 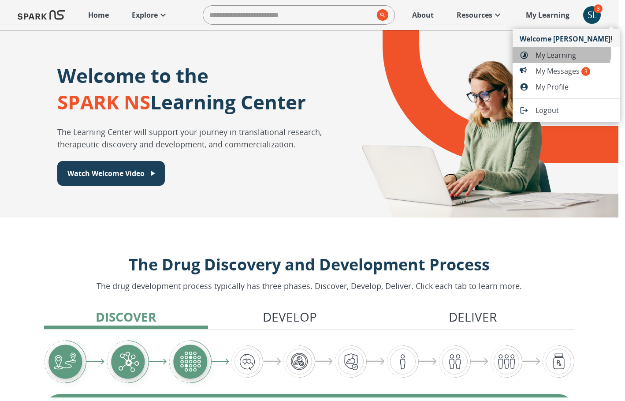 What do you see at coordinates (574, 110) in the screenshot?
I see `span: Logout` at bounding box center [574, 110].